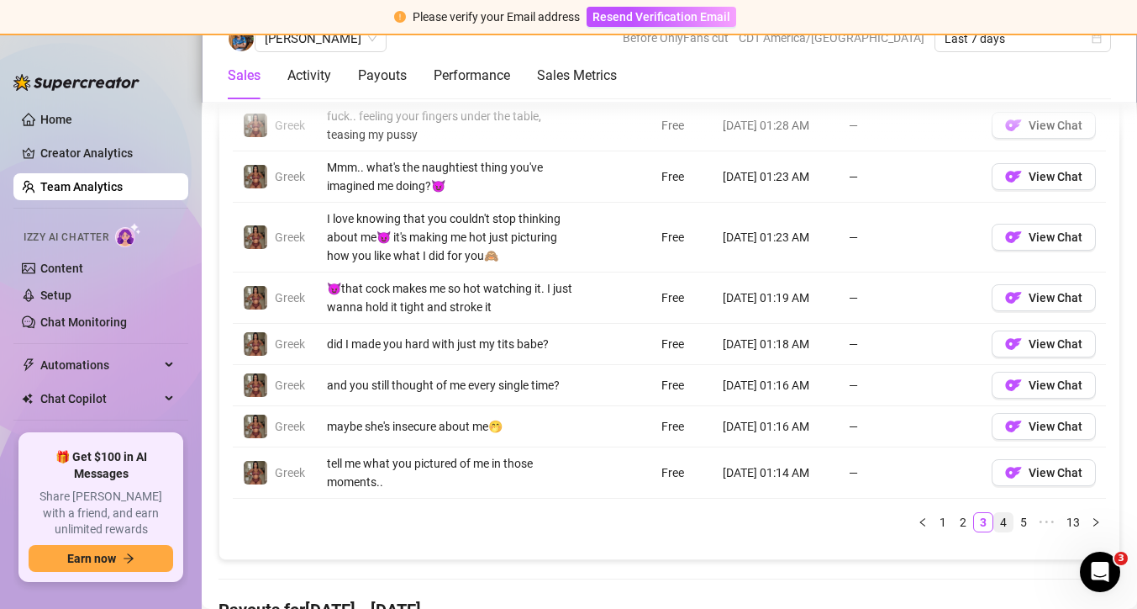  I want to click on img: logo-BBDzfeDw.svg, so click(76, 82).